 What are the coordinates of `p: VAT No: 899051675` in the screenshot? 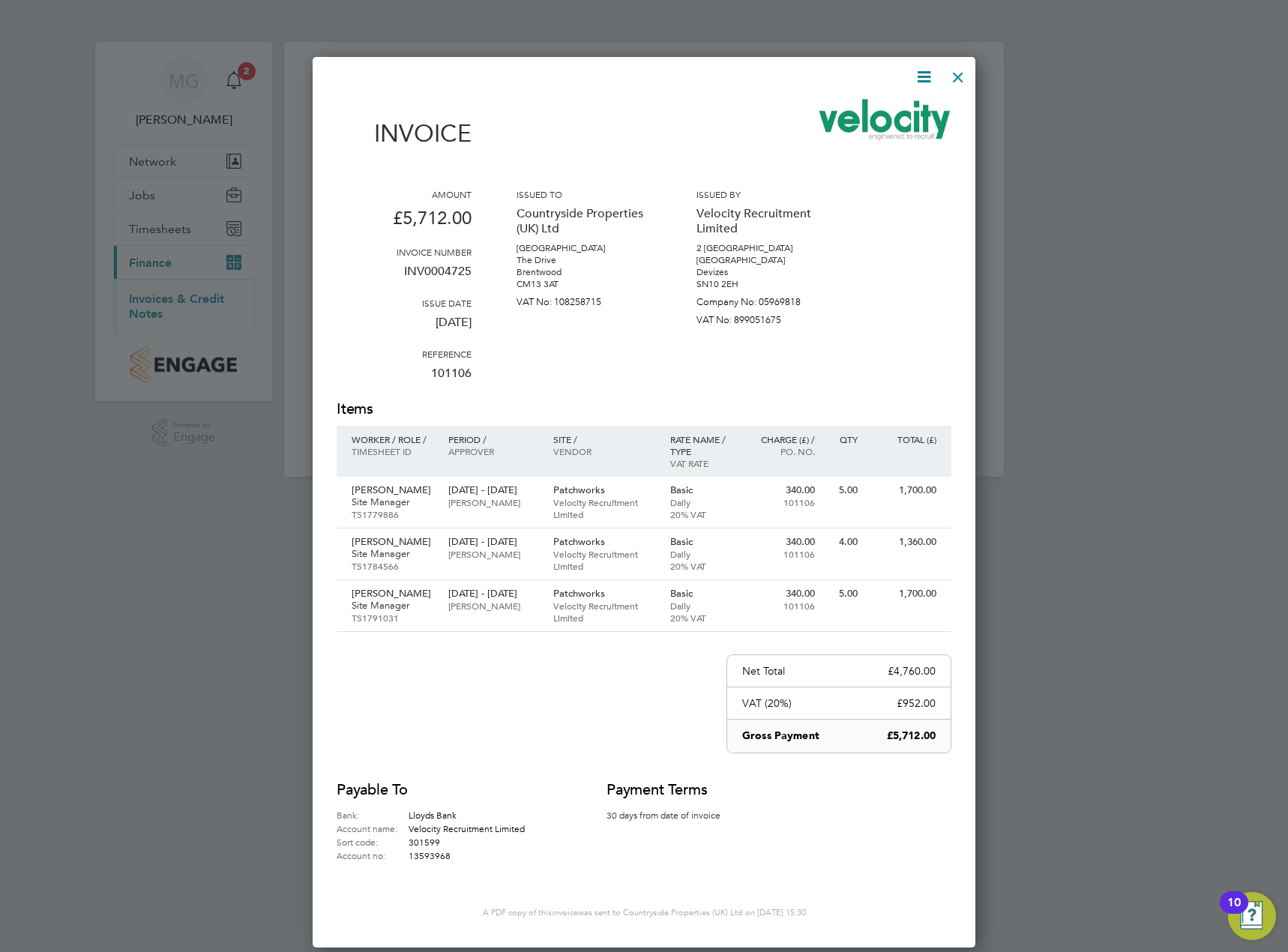 It's located at (764, 317).